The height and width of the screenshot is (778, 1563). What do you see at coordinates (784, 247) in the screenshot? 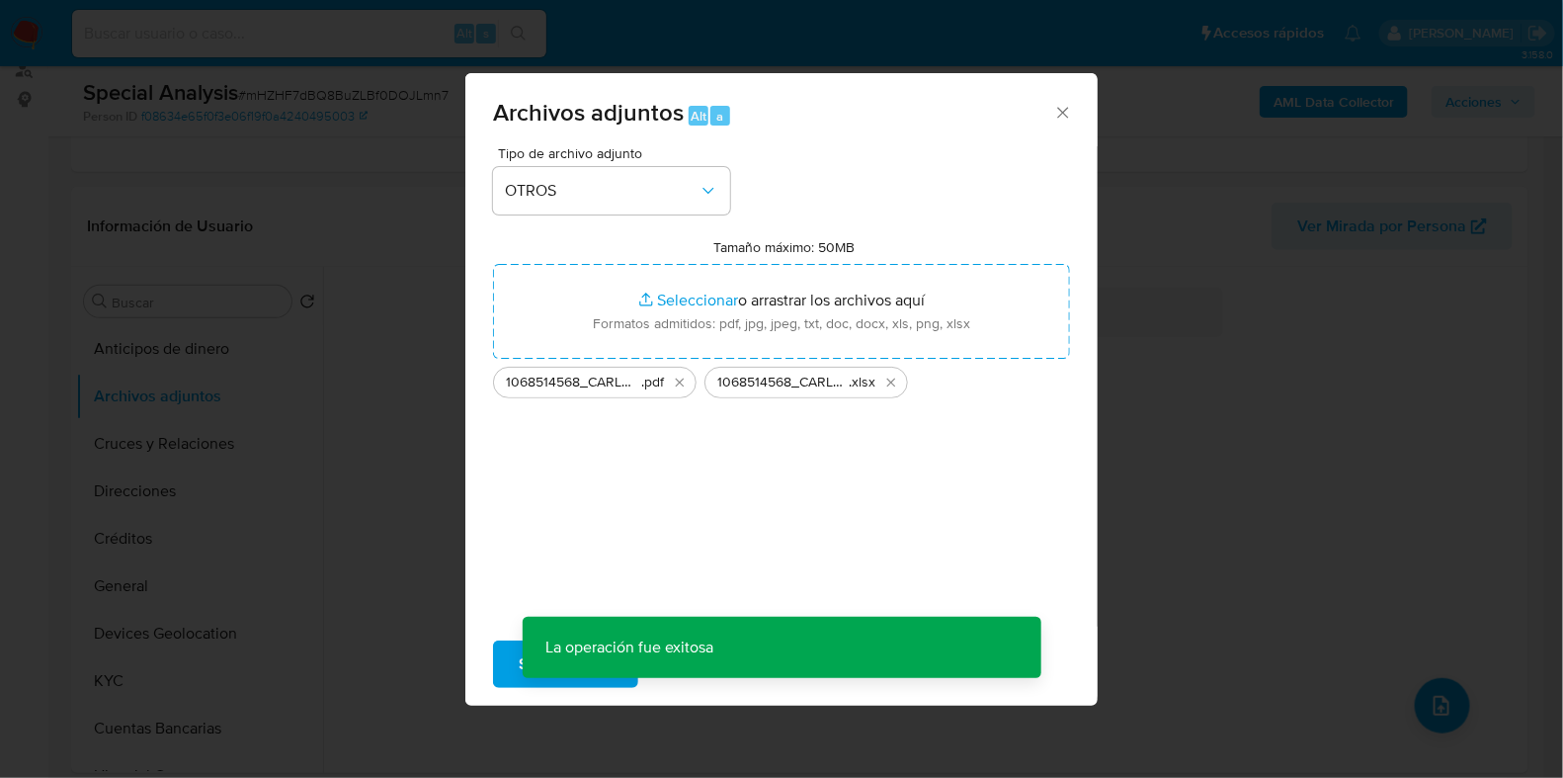
I see `label: Tamaño máximo: 50MB` at bounding box center [784, 247].